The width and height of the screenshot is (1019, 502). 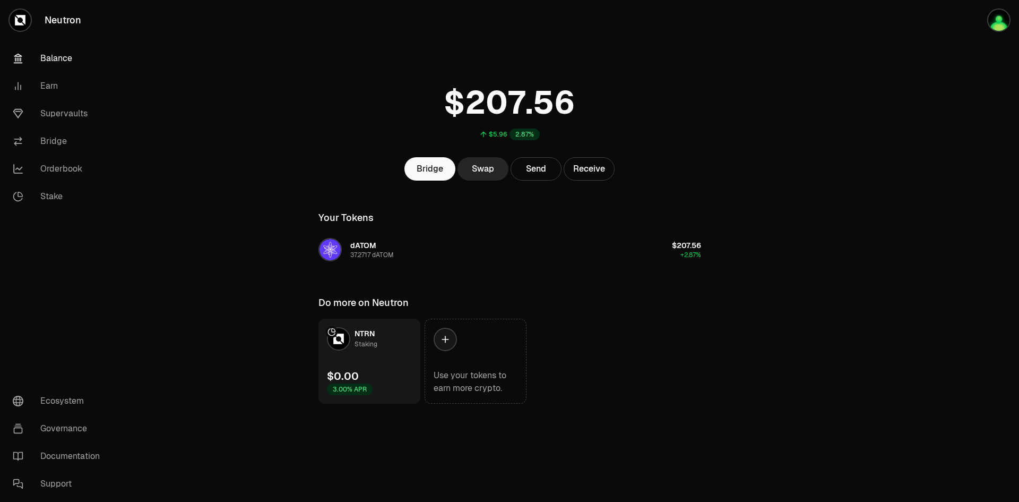 I want to click on a: NTRN LogoNTRNStaking$0.003.00% APR, so click(x=370, y=361).